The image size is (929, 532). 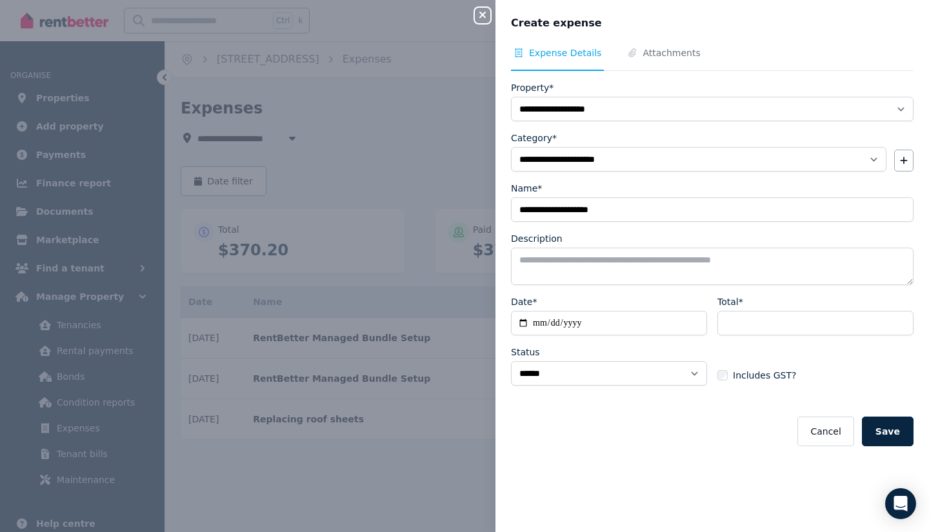 What do you see at coordinates (671, 53) in the screenshot?
I see `span: Attachments` at bounding box center [671, 53].